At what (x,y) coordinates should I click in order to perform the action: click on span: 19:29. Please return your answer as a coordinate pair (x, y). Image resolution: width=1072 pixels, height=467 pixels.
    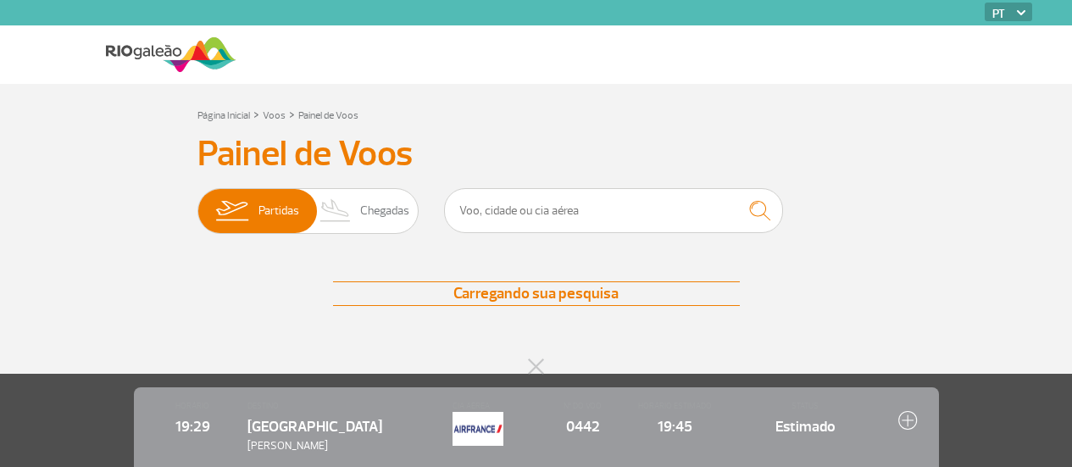
    Looking at the image, I should click on (192, 426).